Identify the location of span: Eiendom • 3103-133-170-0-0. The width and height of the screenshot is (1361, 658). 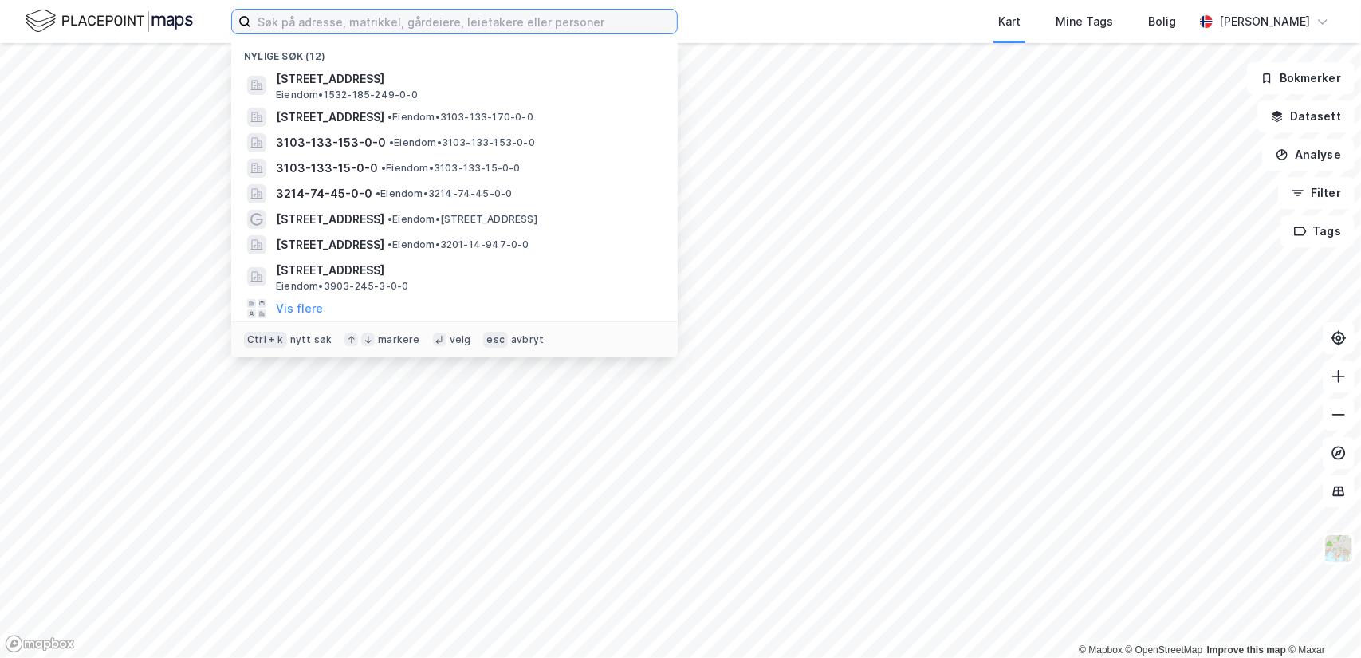
(460, 117).